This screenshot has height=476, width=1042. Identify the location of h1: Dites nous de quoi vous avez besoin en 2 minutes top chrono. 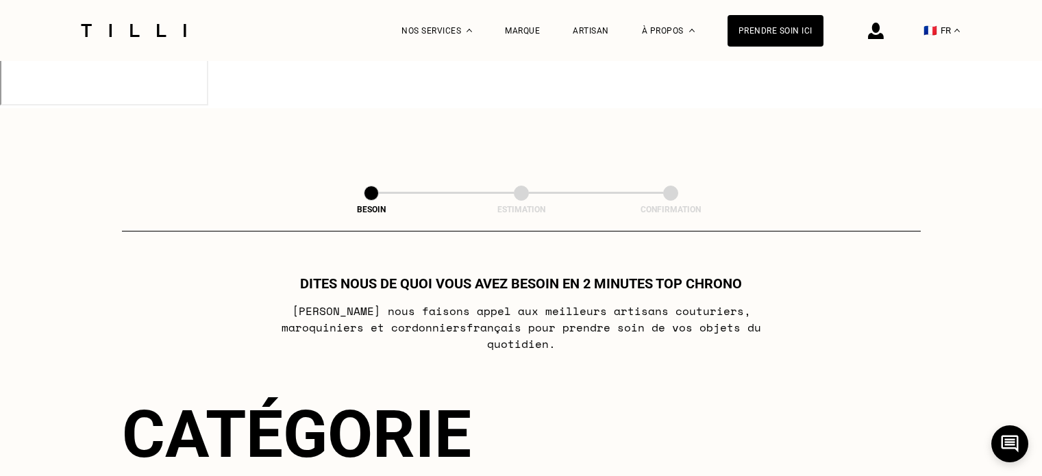
(521, 284).